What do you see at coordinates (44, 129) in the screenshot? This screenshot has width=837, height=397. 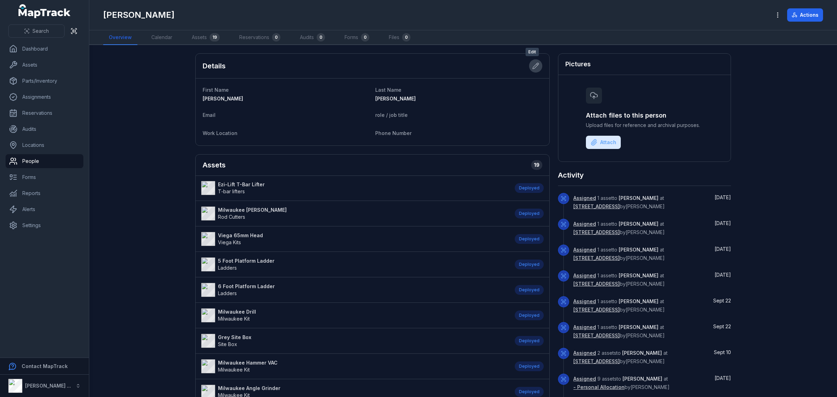 I see `a: Audits` at bounding box center [44, 129].